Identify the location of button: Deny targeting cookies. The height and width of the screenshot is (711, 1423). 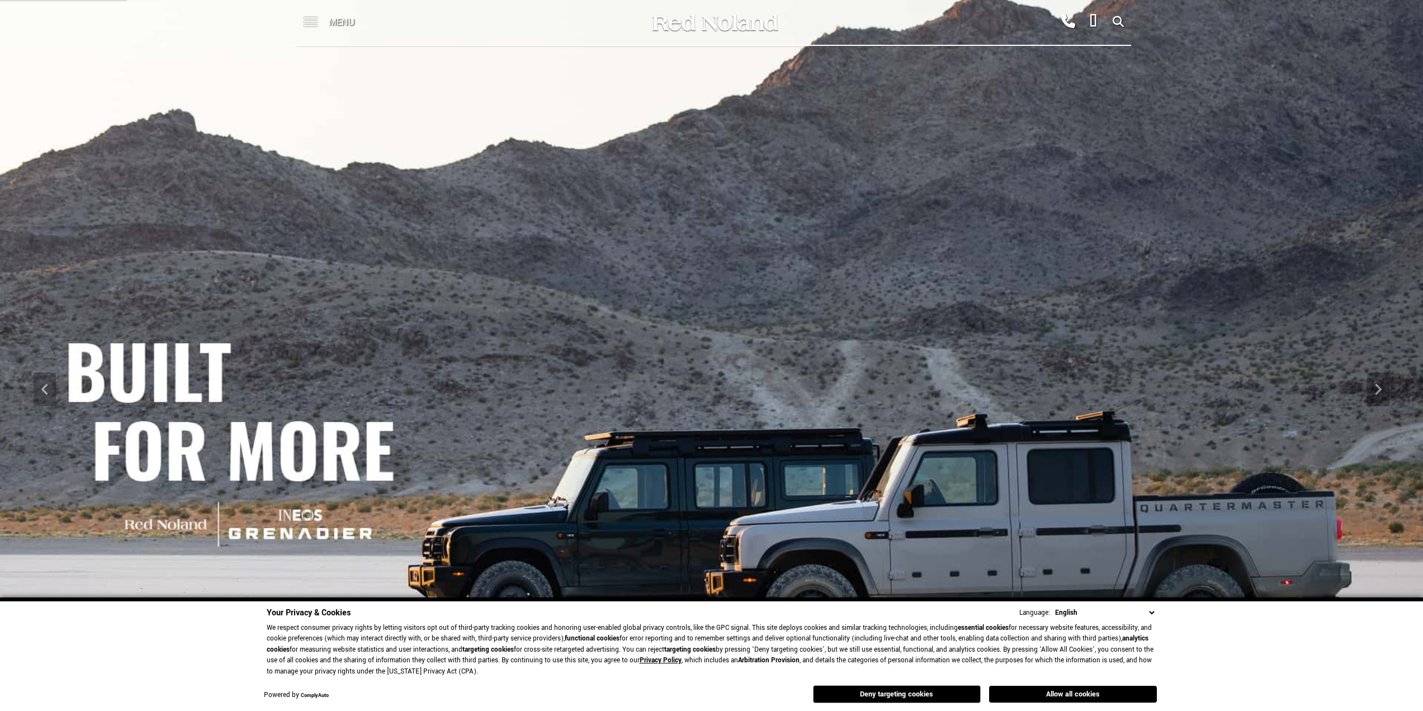
(897, 694).